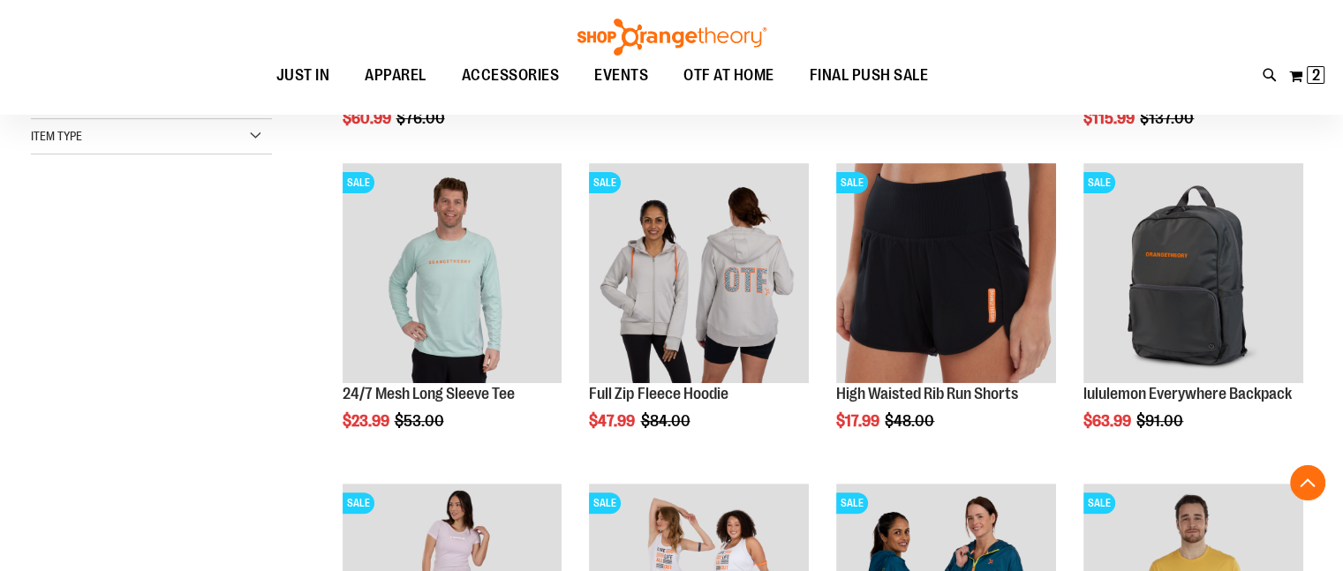 The height and width of the screenshot is (571, 1343). I want to click on span: $91.00, so click(1161, 421).